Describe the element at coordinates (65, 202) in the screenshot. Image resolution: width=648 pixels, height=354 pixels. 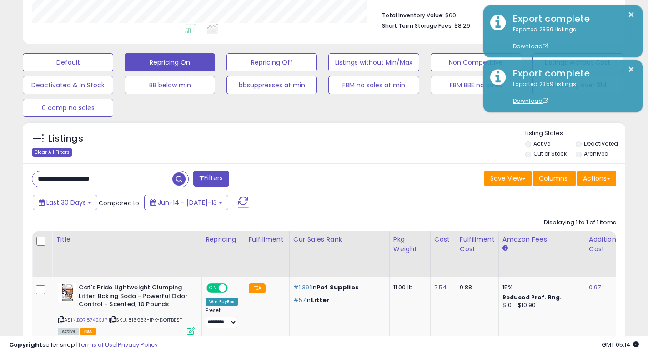
I see `button: Last 30 Days` at that location.